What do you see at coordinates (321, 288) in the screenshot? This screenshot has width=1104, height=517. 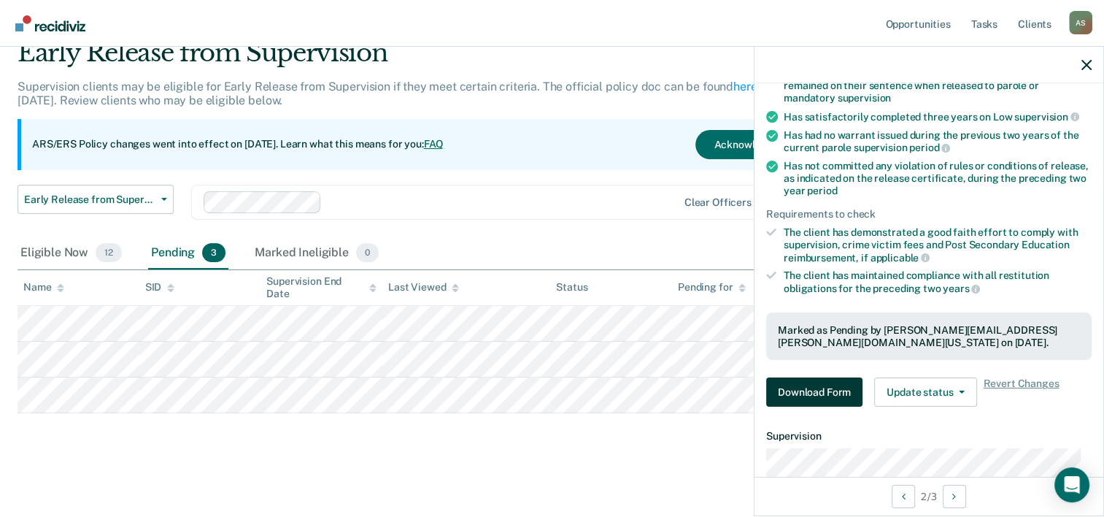 I see `div: Supervision End Date` at bounding box center [321, 288].